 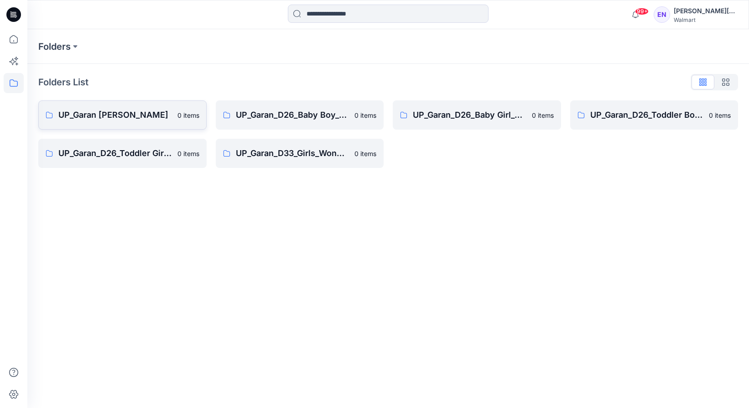 What do you see at coordinates (54, 47) in the screenshot?
I see `a: Folders` at bounding box center [54, 47].